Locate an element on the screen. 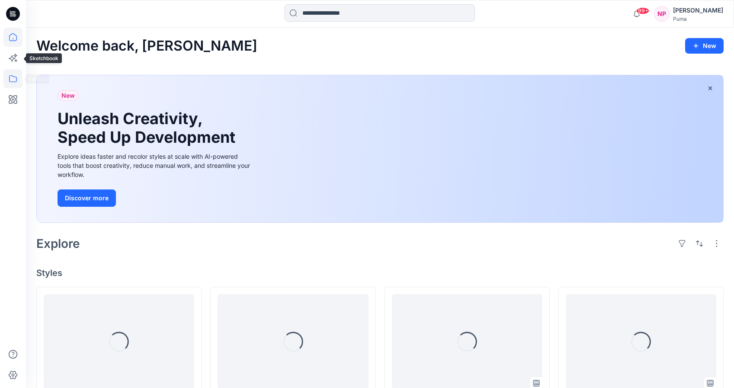  a: Discover more is located at coordinates (155, 198).